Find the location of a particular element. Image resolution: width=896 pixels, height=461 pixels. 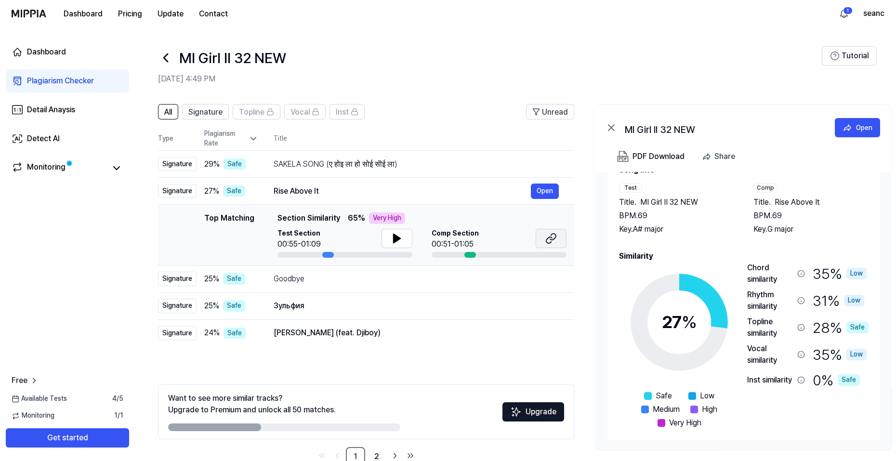

div: Зульфия is located at coordinates (416, 306).